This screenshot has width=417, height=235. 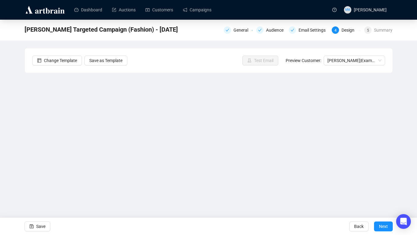 I want to click on div: Design, so click(x=350, y=30).